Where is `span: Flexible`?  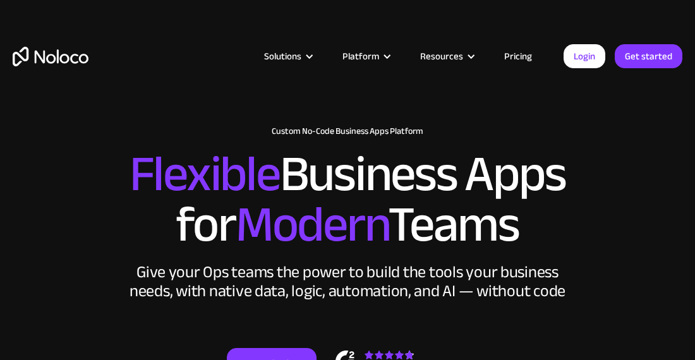 span: Flexible is located at coordinates (205, 174).